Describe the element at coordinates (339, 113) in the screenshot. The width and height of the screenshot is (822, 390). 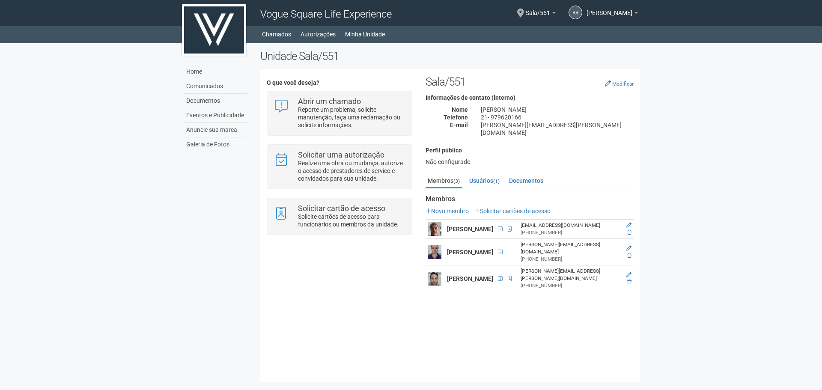
I see `a: Abrir um chamado Reporte um problema, solicite manutenção, faça uma reclamação ou solicite inform...` at that location.